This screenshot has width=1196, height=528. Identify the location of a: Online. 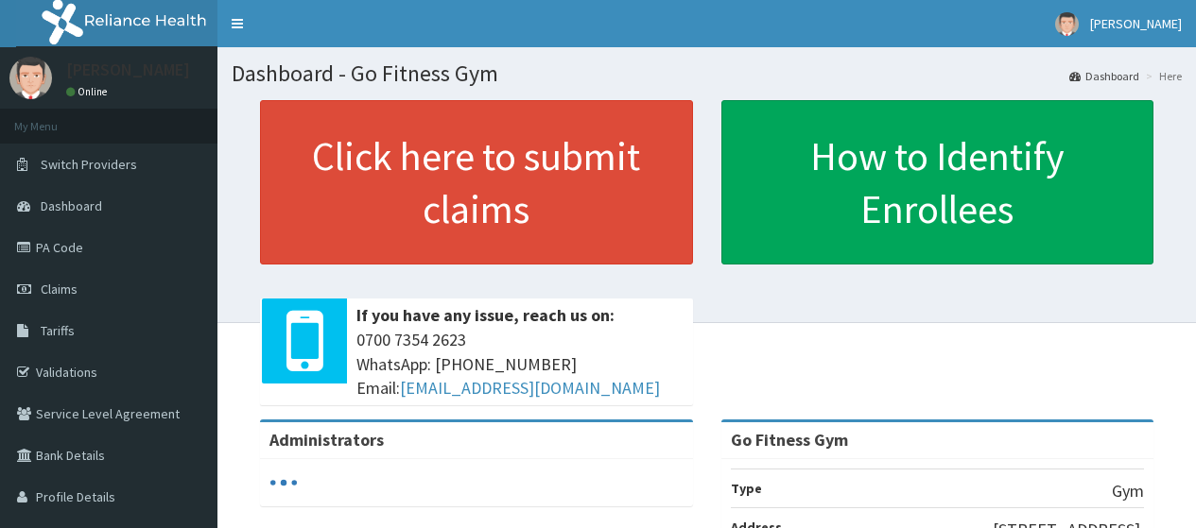
(89, 92).